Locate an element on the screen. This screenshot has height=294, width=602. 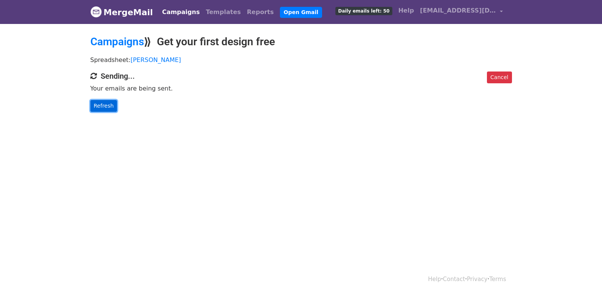
a: Templates is located at coordinates (223, 12).